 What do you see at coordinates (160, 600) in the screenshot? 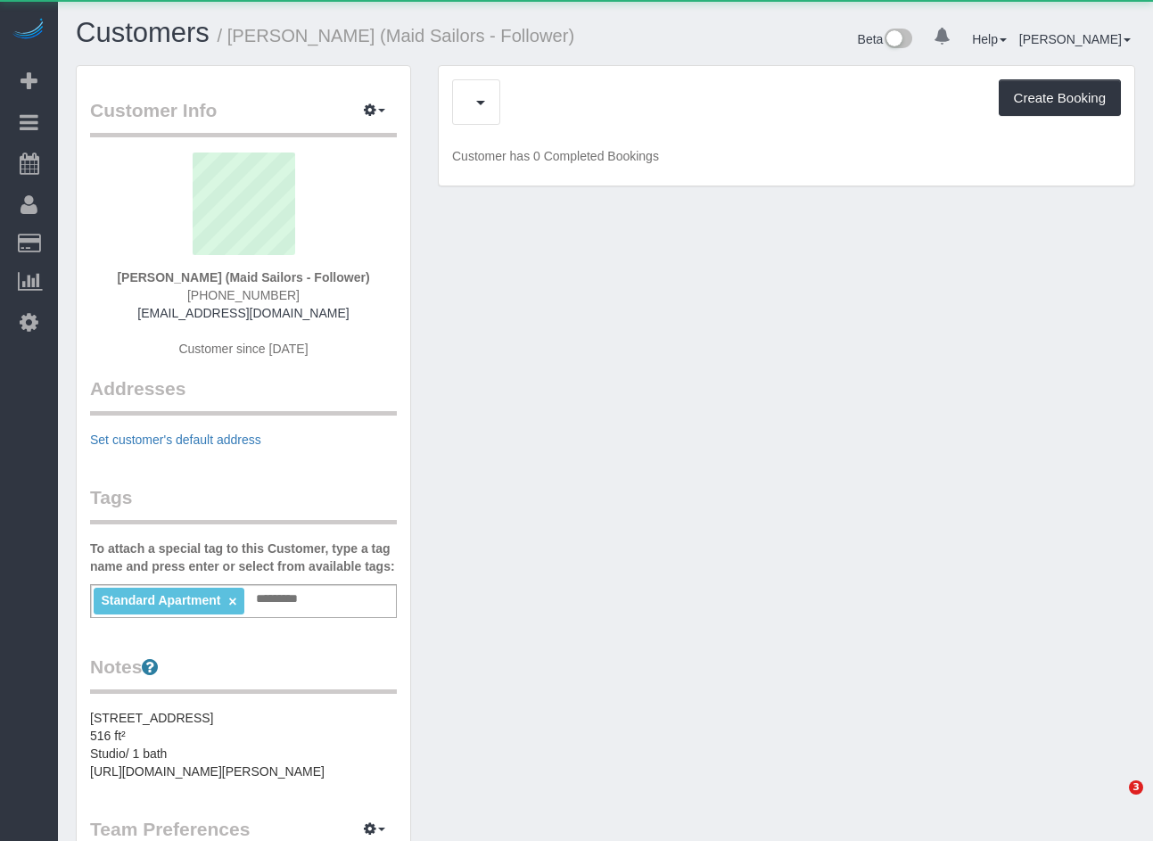
I see `span: Standard Apartment` at bounding box center [160, 600].